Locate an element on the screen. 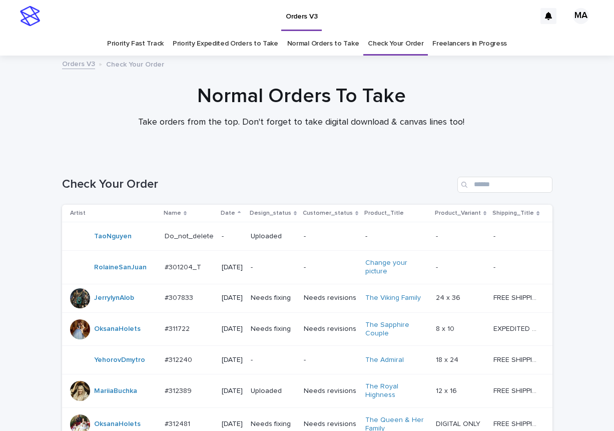 This screenshot has height=431, width=614. p: EXPEDITED SHIPPING - preview in 1 business day; delivery up to 5 business days after your approval. is located at coordinates (517, 328).